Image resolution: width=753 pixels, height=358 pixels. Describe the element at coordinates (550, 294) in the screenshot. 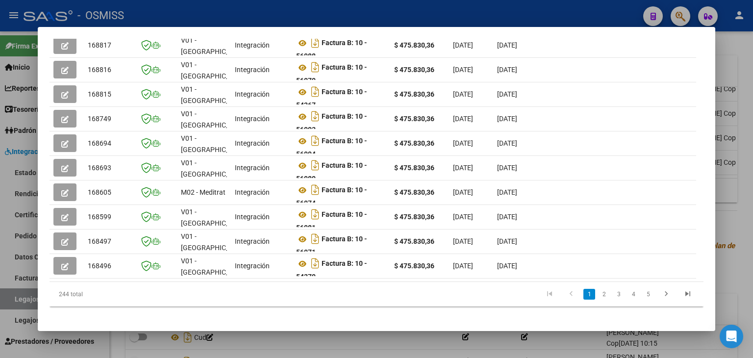

I see `a: go to first page` at that location.